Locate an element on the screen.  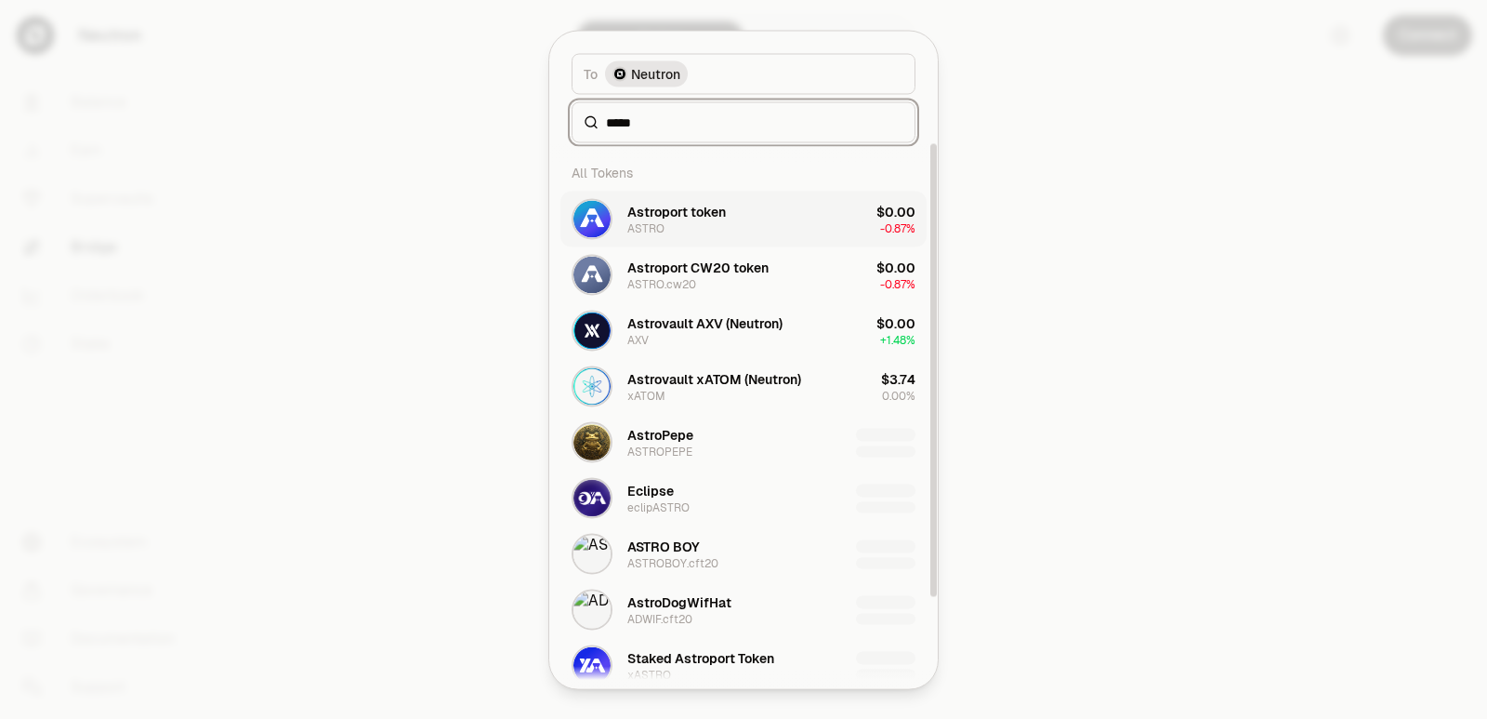
img: xATOM Logo is located at coordinates (592, 386).